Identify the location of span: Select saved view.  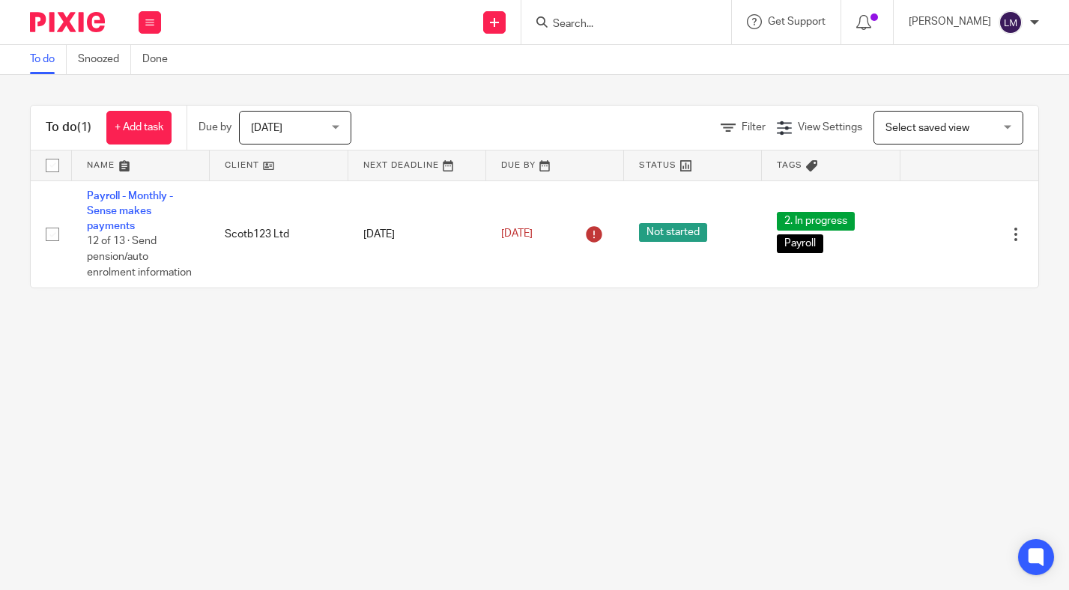
(928, 128).